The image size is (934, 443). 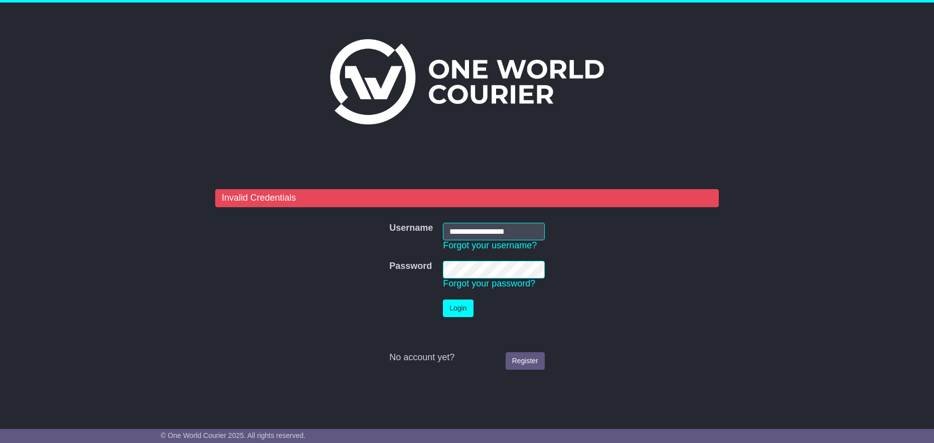 I want to click on a: Register, so click(x=525, y=361).